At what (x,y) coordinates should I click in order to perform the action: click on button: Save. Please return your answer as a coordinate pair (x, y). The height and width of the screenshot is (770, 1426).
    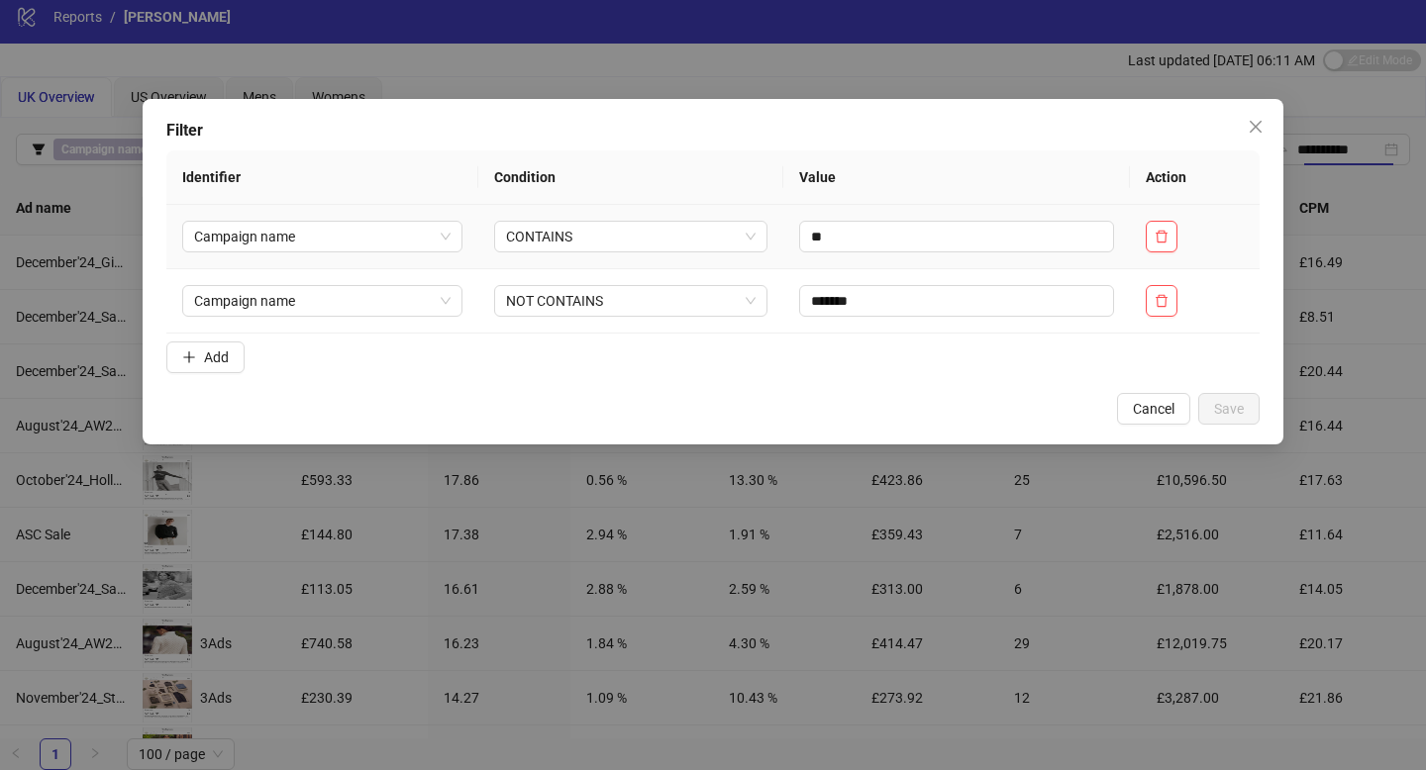
    Looking at the image, I should click on (1229, 409).